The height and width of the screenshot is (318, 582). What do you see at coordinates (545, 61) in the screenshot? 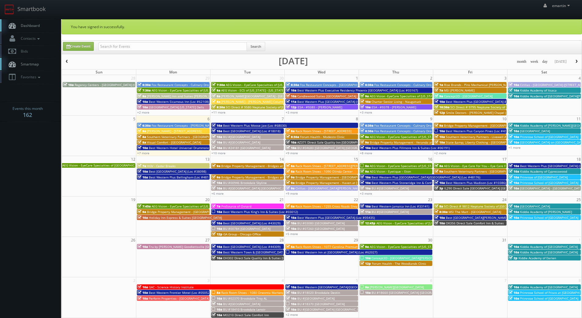
I see `button: day` at bounding box center [545, 61].